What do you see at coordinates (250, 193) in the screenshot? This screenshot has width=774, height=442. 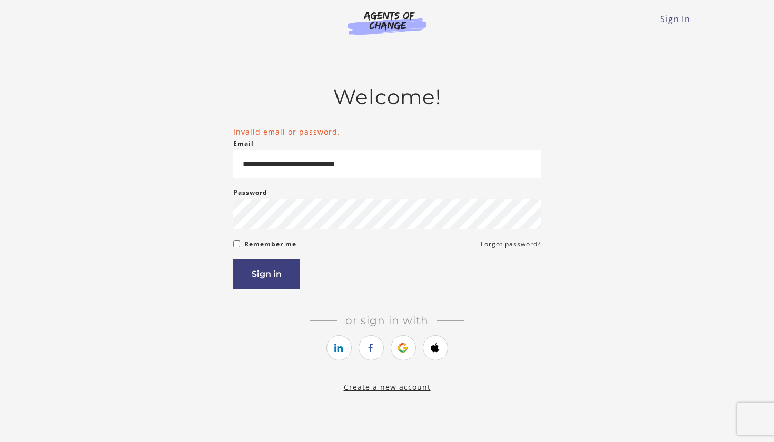 I see `label: Password` at bounding box center [250, 193].